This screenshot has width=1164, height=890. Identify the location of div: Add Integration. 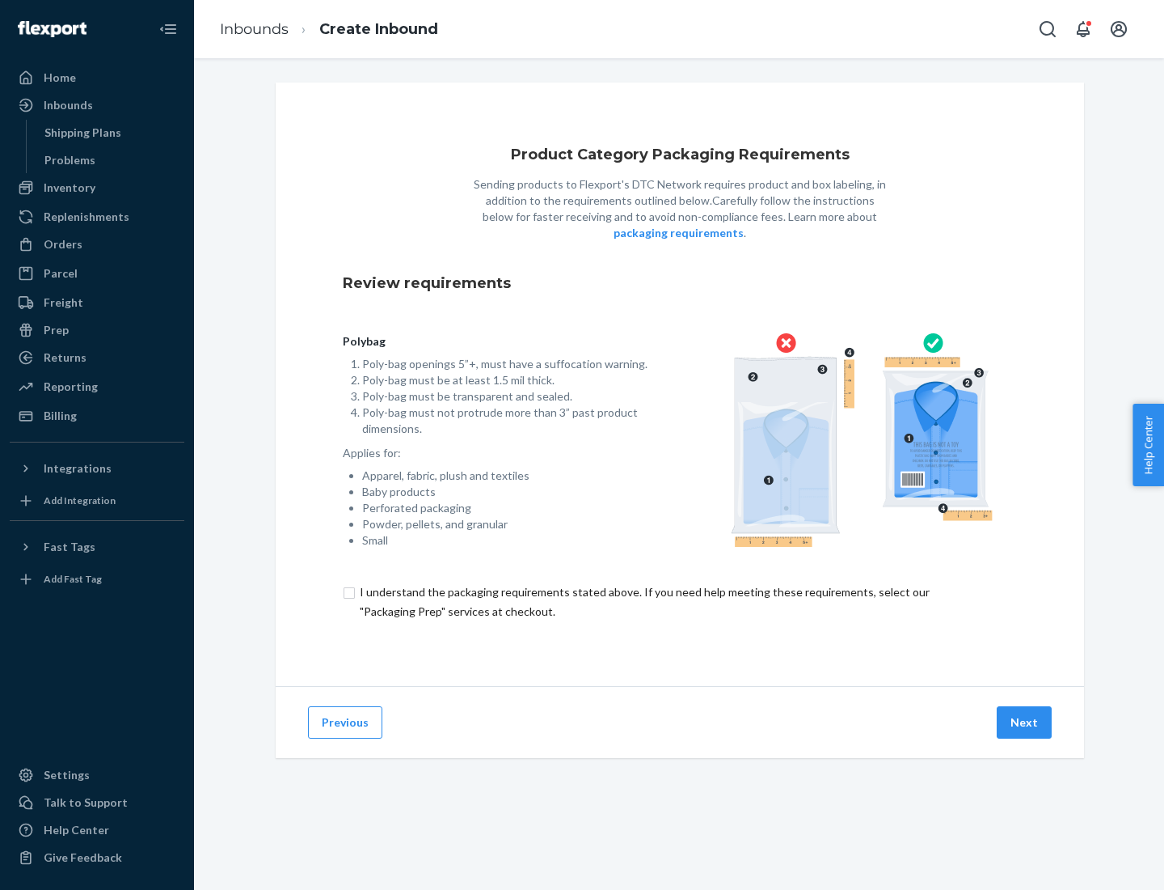
(79, 500).